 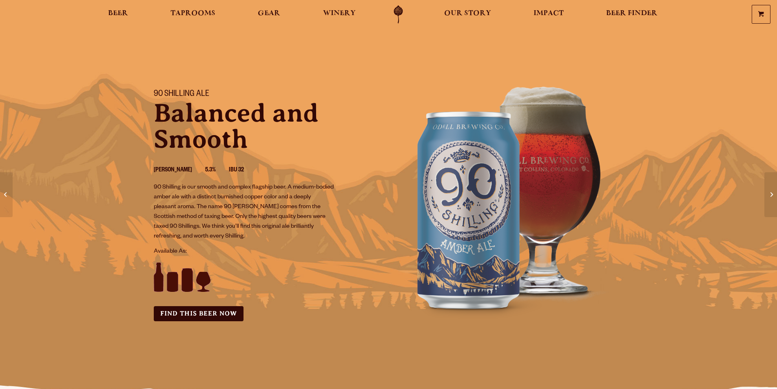 I want to click on h1: 90 Shilling Ale, so click(x=266, y=95).